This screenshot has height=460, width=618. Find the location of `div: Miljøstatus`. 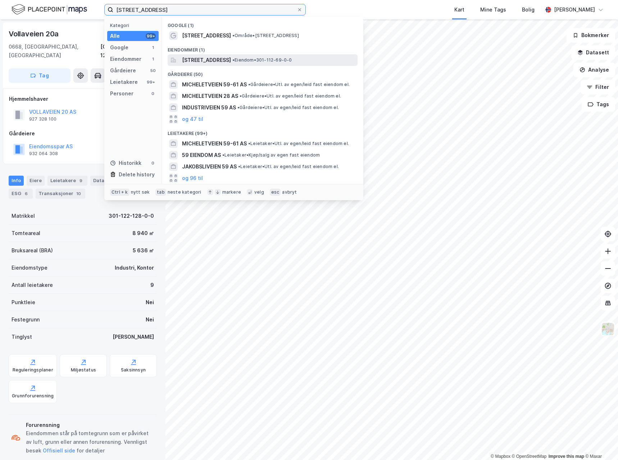

div: Miljøstatus is located at coordinates (83, 370).